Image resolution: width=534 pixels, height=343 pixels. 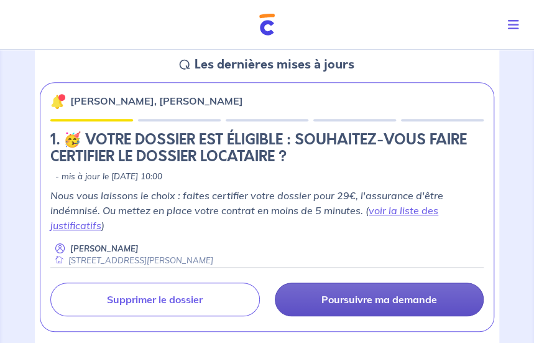 What do you see at coordinates (155, 299) in the screenshot?
I see `a: Supprimer le dossier` at bounding box center [155, 299].